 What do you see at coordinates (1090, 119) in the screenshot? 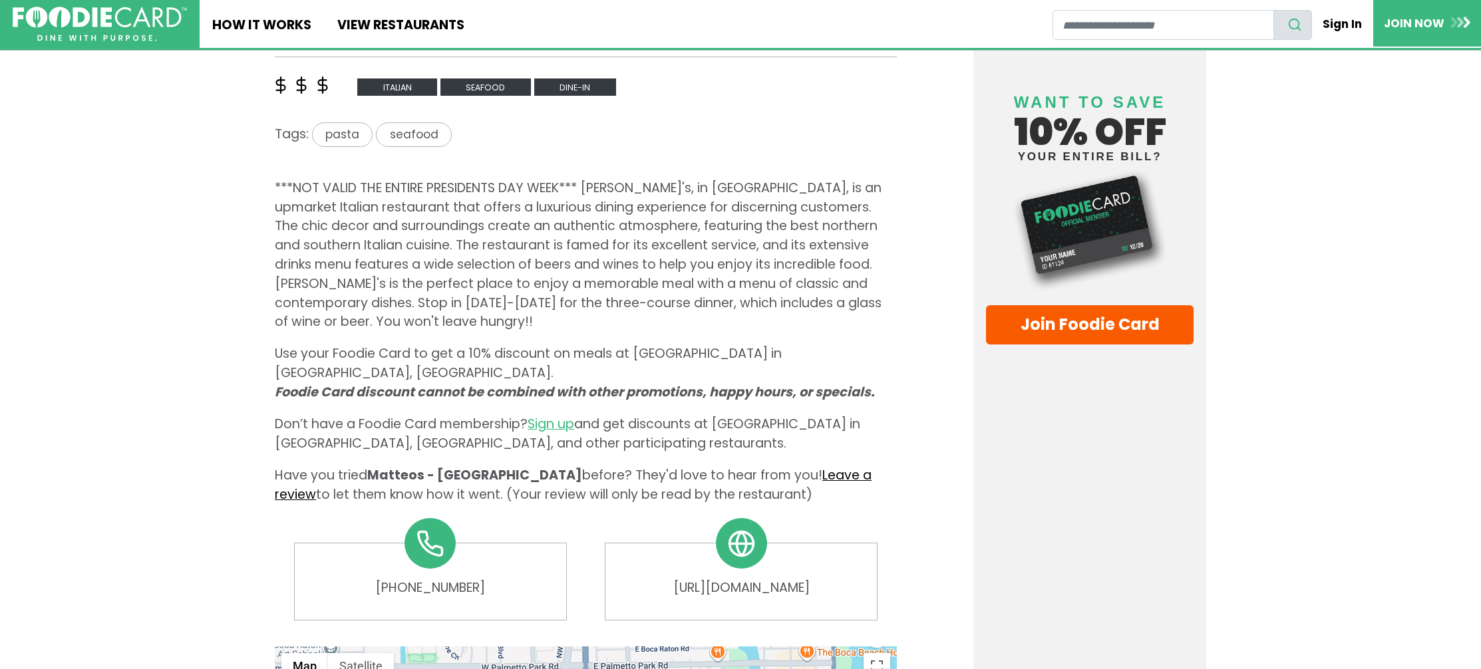
I see `h4: 10% off` at bounding box center [1090, 119].